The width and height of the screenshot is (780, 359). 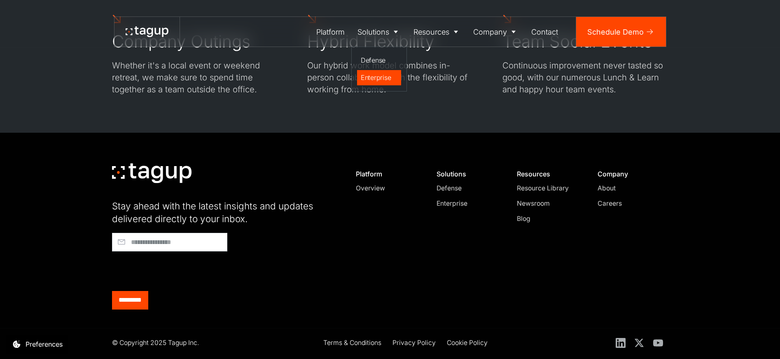 I want to click on div: Newsroom, so click(x=548, y=203).